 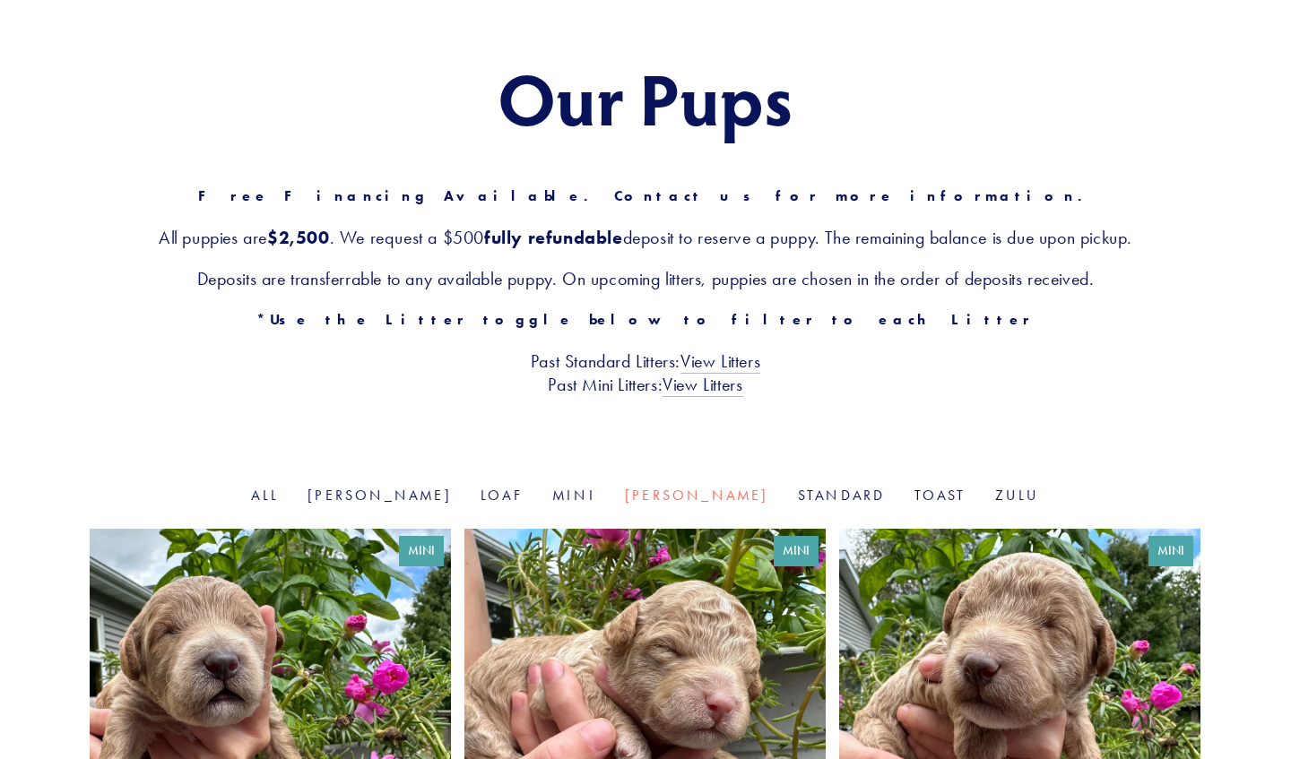 I want to click on h3: Past Standard Litters: Past Mini Litters:, so click(x=646, y=373).